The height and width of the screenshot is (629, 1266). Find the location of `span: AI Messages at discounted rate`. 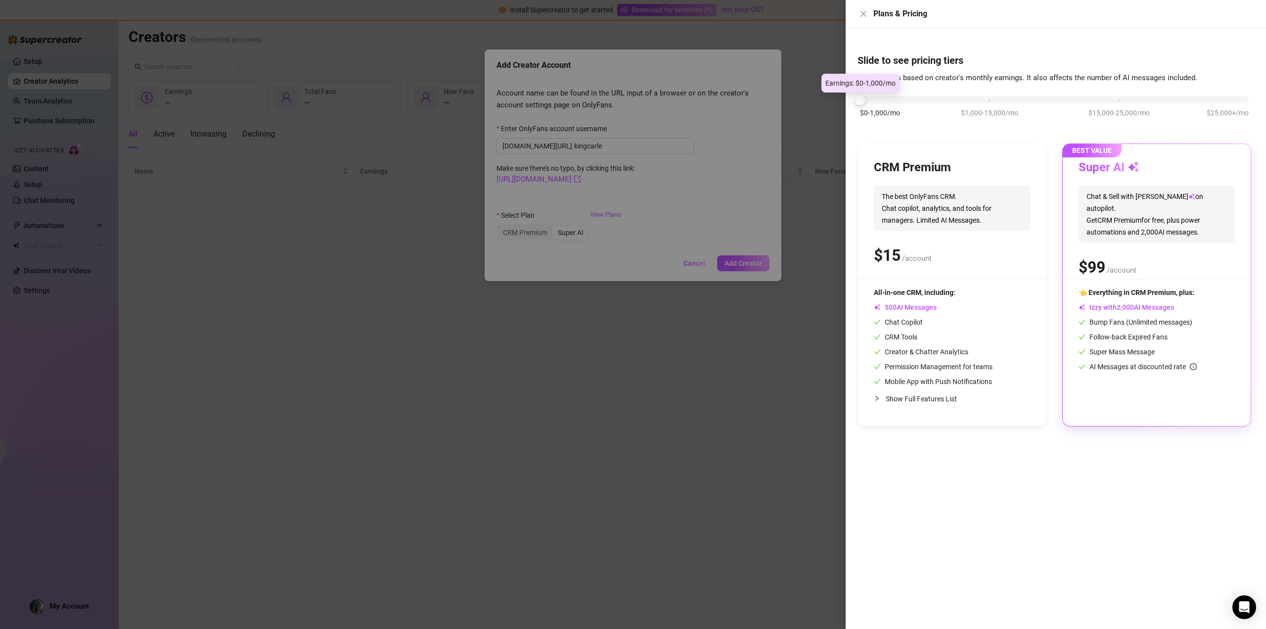

span: AI Messages at discounted rate is located at coordinates (1143, 366).